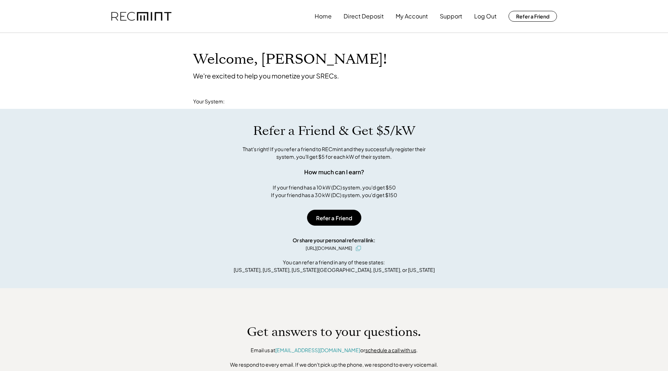  I want to click on h1: Refer a Friend & Get $5/kW, so click(334, 131).